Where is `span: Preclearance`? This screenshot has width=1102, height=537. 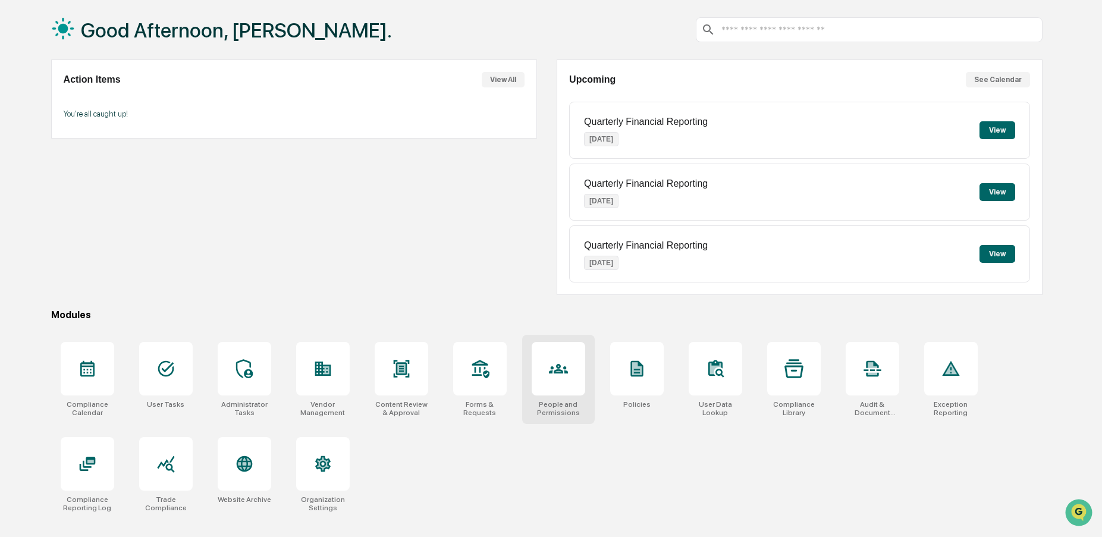
span: Preclearance is located at coordinates (50, 156).